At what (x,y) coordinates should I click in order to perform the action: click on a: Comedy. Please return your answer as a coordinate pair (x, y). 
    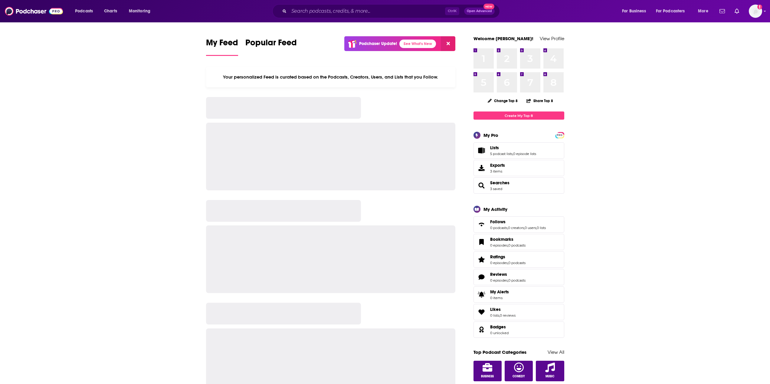
    Looking at the image, I should click on (519, 371).